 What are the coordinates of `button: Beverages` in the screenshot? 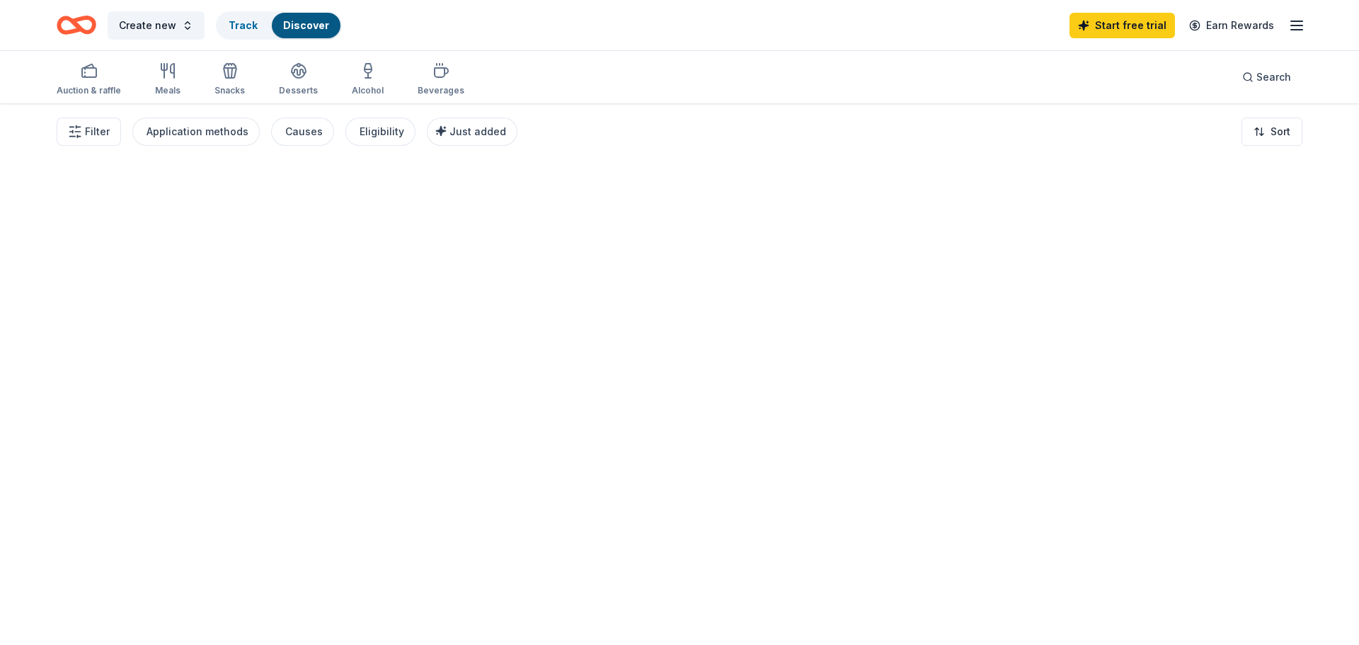 It's located at (441, 80).